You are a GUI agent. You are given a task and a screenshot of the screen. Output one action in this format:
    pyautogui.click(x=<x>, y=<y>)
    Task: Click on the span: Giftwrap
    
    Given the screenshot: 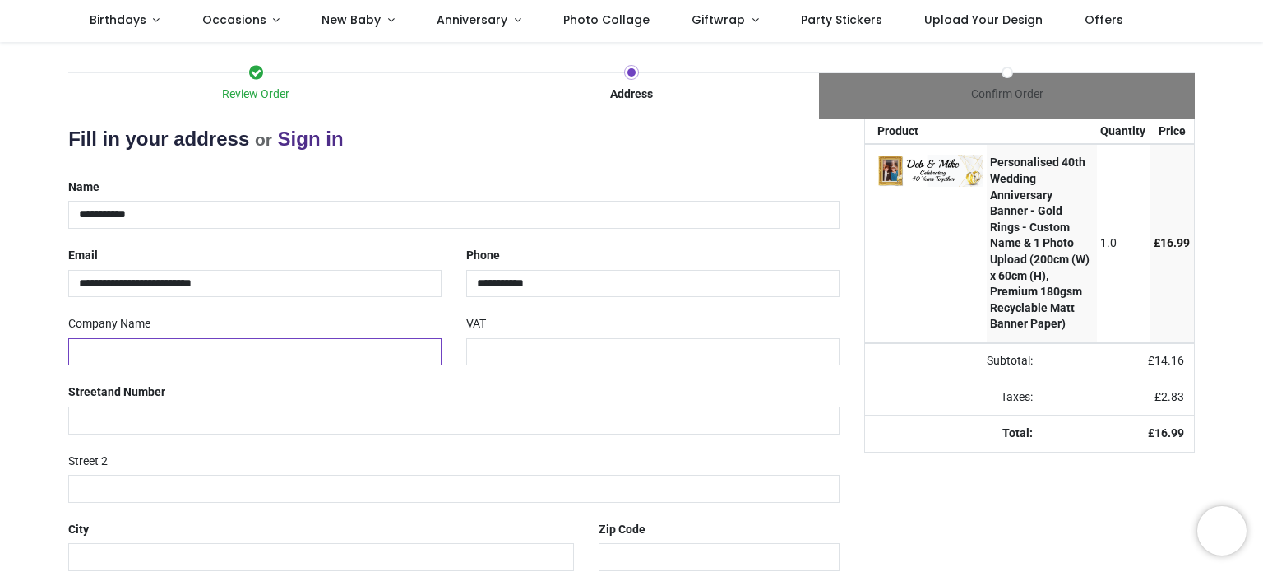 What is the action you would take?
    pyautogui.click(x=718, y=20)
    